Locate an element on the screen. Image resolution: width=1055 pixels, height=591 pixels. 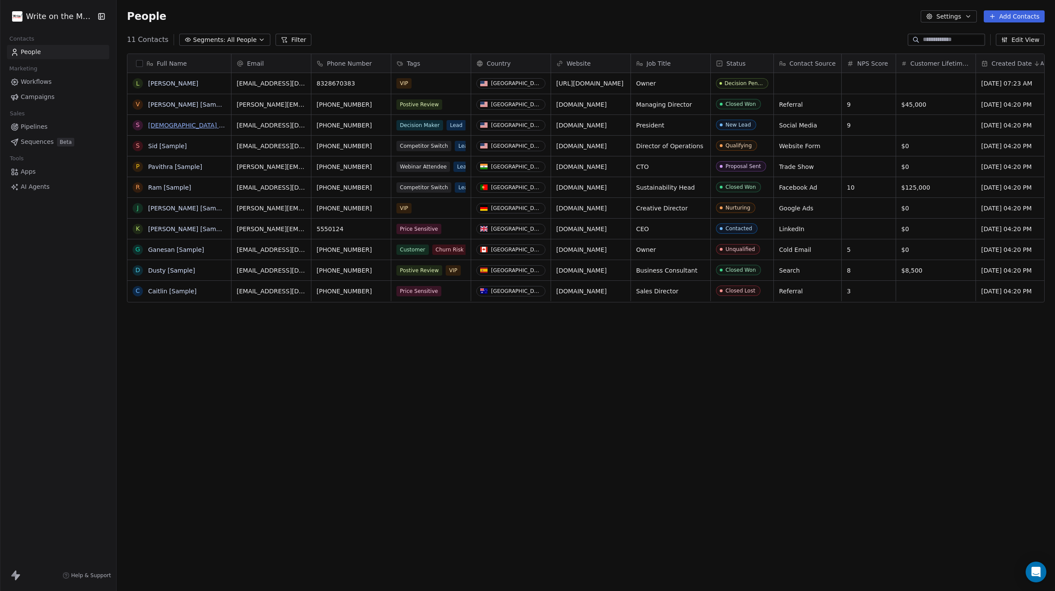
span: Apps is located at coordinates (28, 172).